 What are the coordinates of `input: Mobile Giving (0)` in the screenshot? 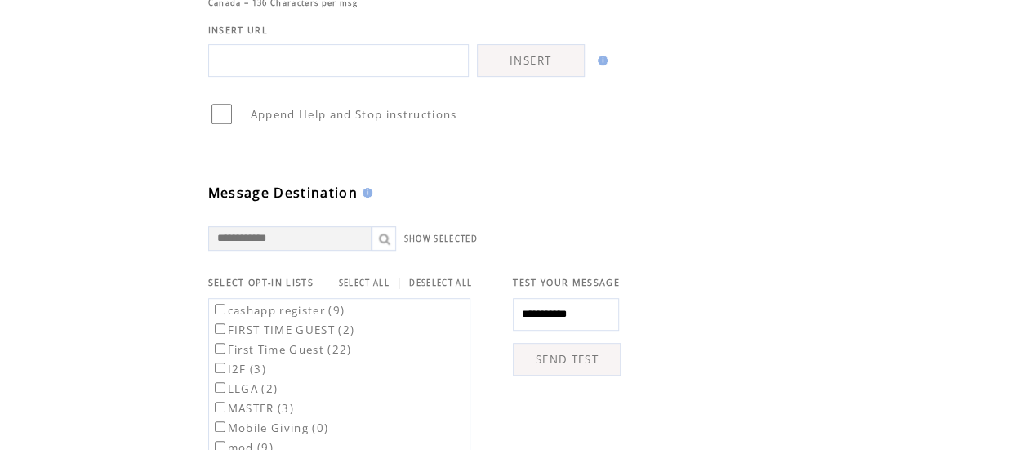 It's located at (220, 426).